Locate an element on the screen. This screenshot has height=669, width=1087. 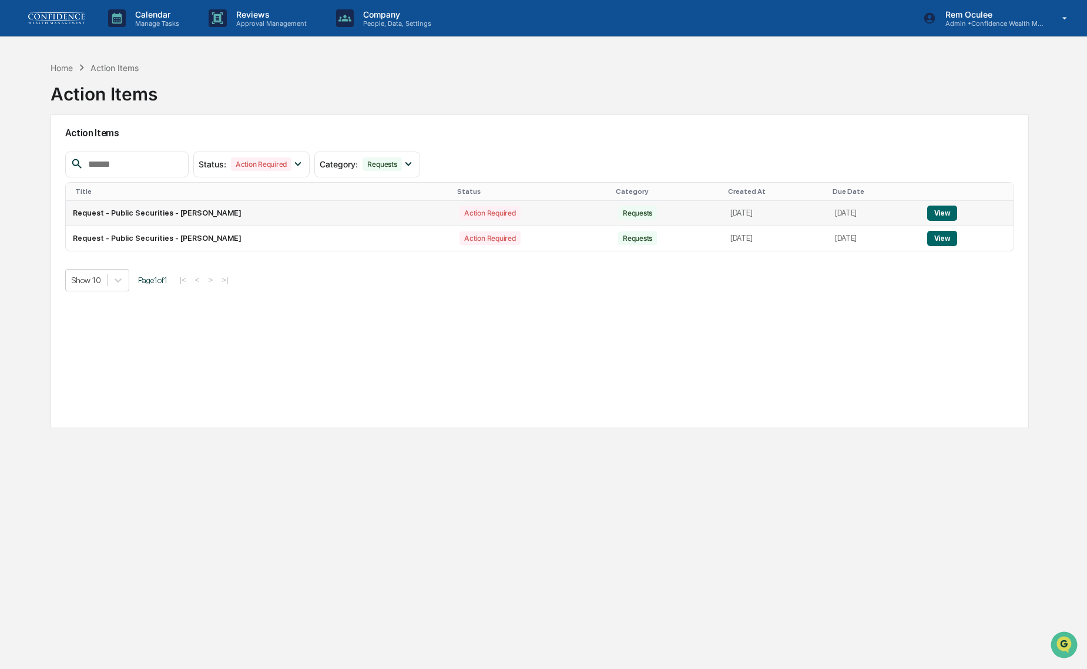
a: Powered byPylon is located at coordinates (112, 203).